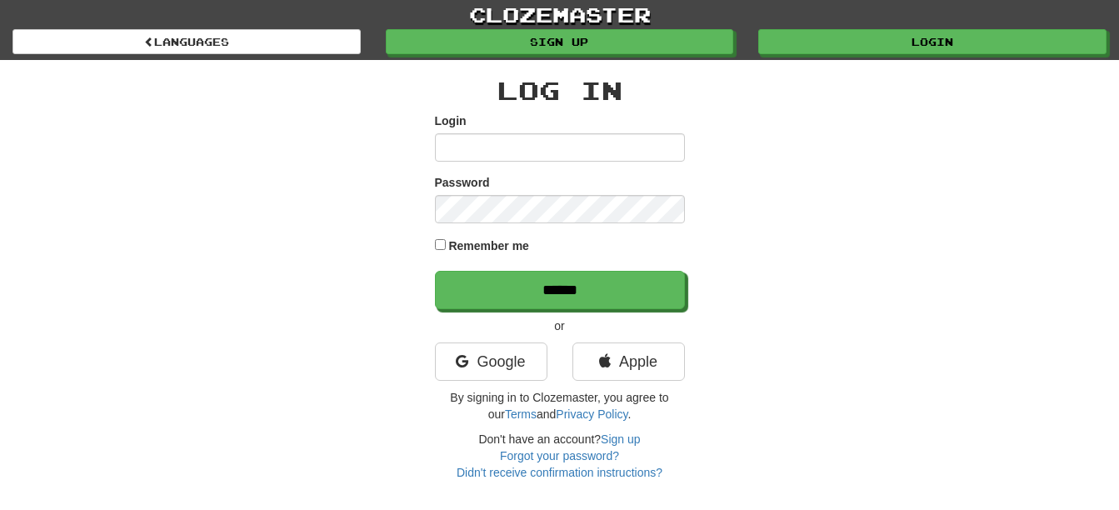  What do you see at coordinates (451, 121) in the screenshot?
I see `label: Login` at bounding box center [451, 121].